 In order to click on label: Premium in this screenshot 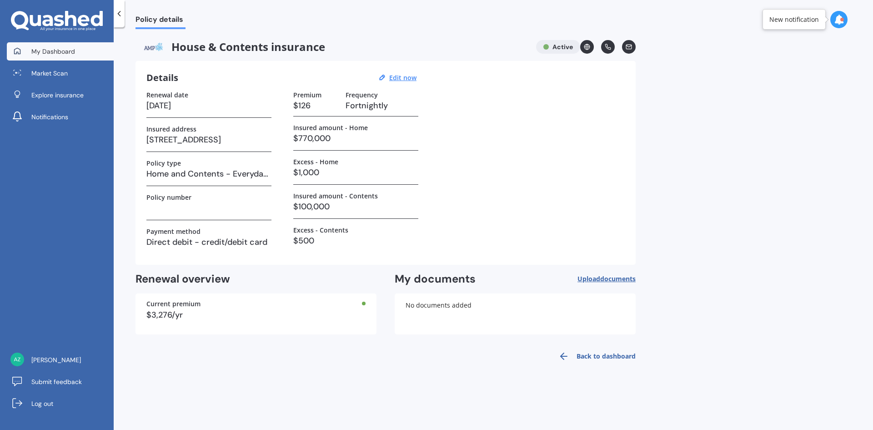, I will do `click(308, 95)`.